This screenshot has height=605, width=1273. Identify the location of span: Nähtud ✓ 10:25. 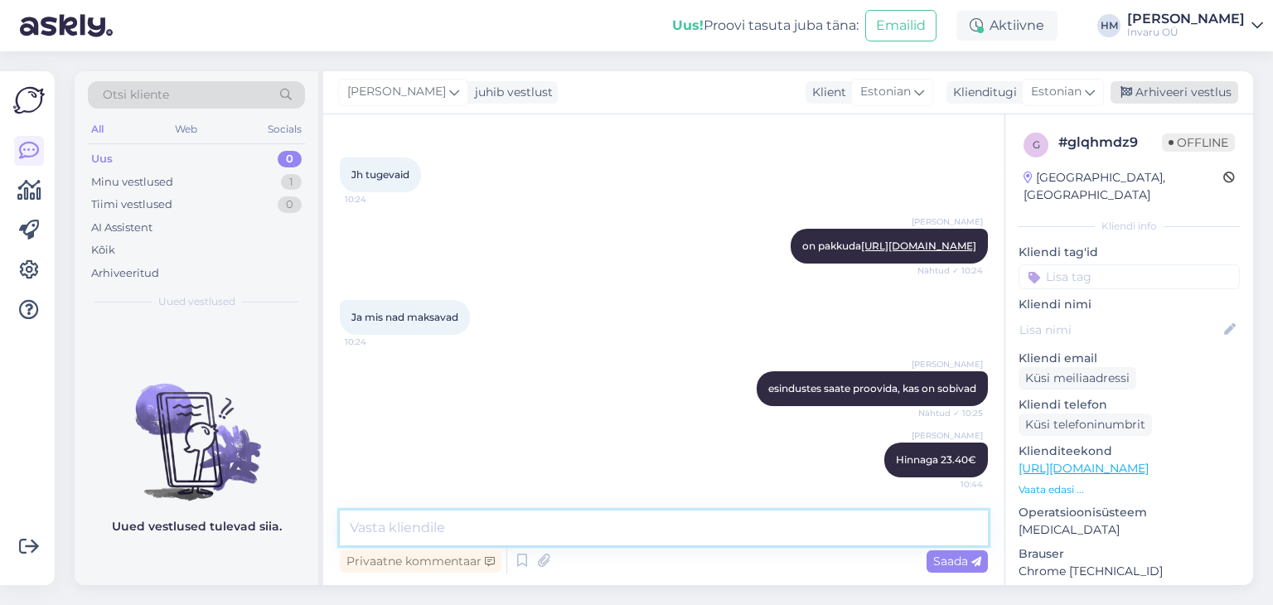
(950, 413).